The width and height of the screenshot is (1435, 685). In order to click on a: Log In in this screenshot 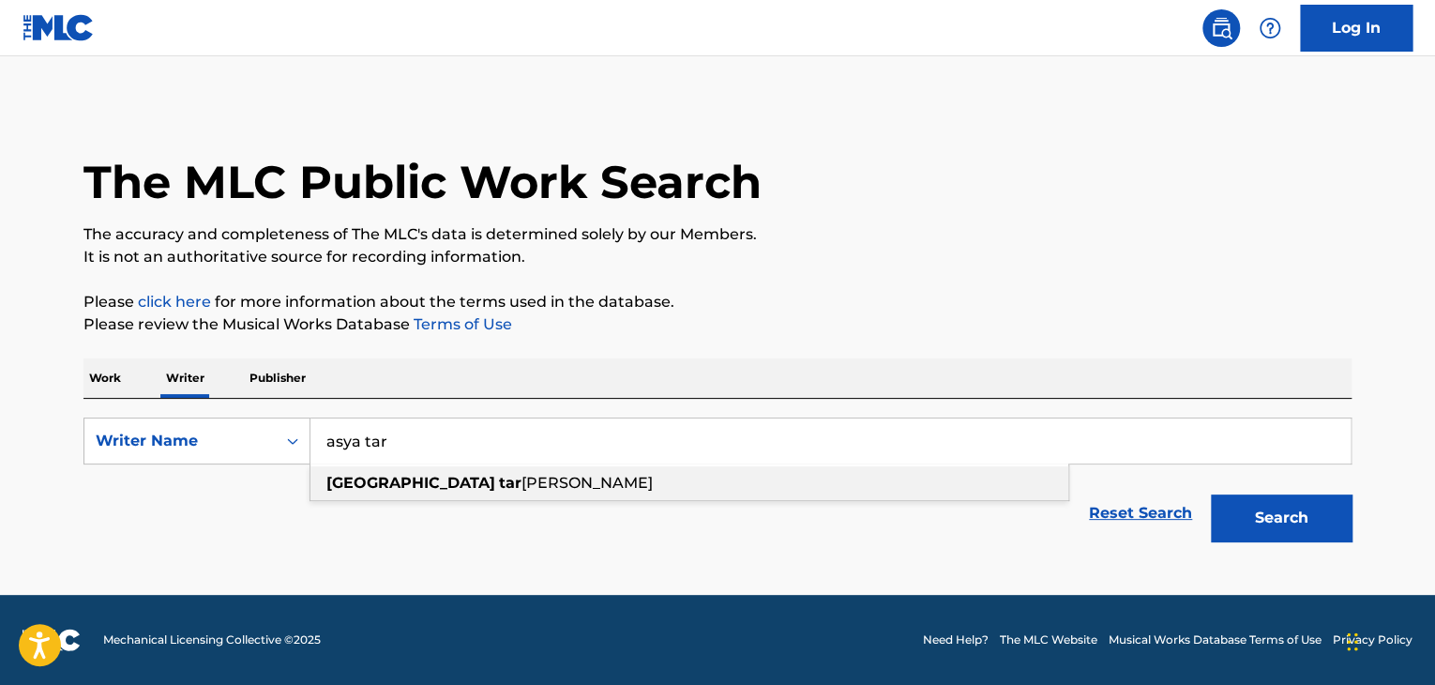, I will do `click(1356, 28)`.